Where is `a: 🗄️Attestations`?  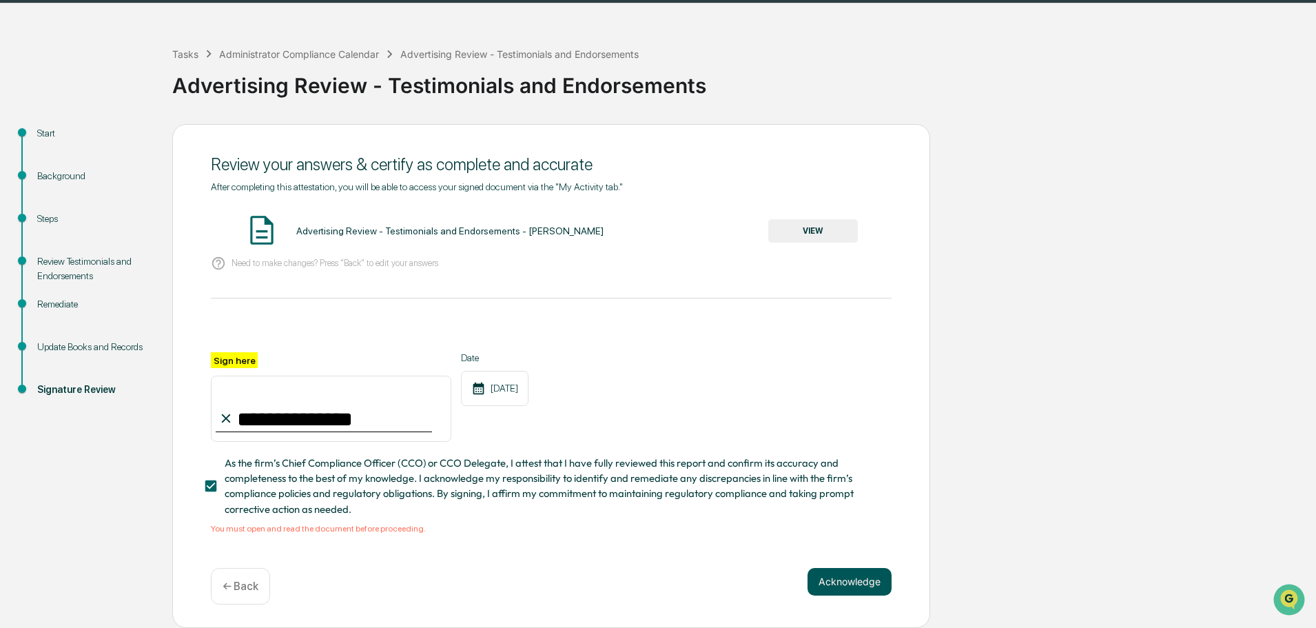
a: 🗄️Attestations is located at coordinates (135, 181).